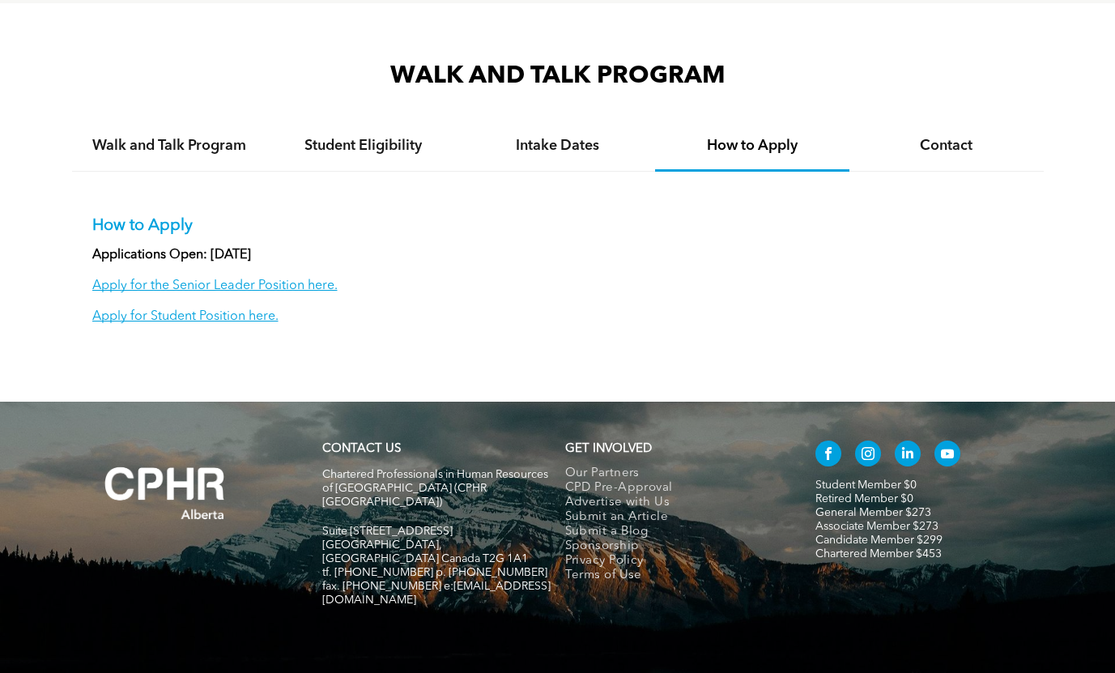  Describe the element at coordinates (673, 576) in the screenshot. I see `a: Terms of Use` at that location.